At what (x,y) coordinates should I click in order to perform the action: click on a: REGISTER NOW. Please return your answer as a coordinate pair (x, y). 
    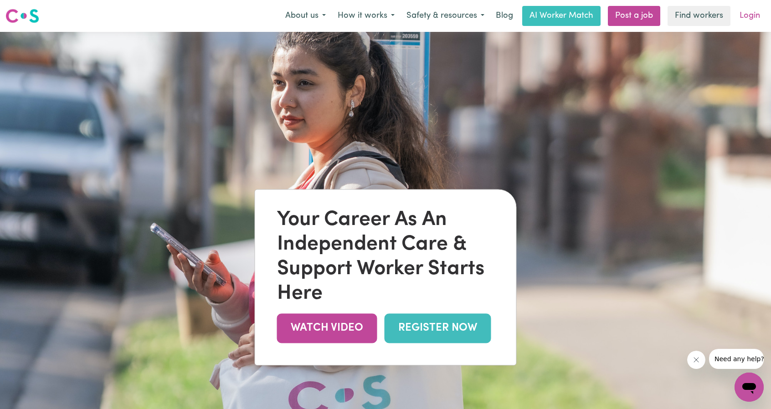
    Looking at the image, I should click on (438, 328).